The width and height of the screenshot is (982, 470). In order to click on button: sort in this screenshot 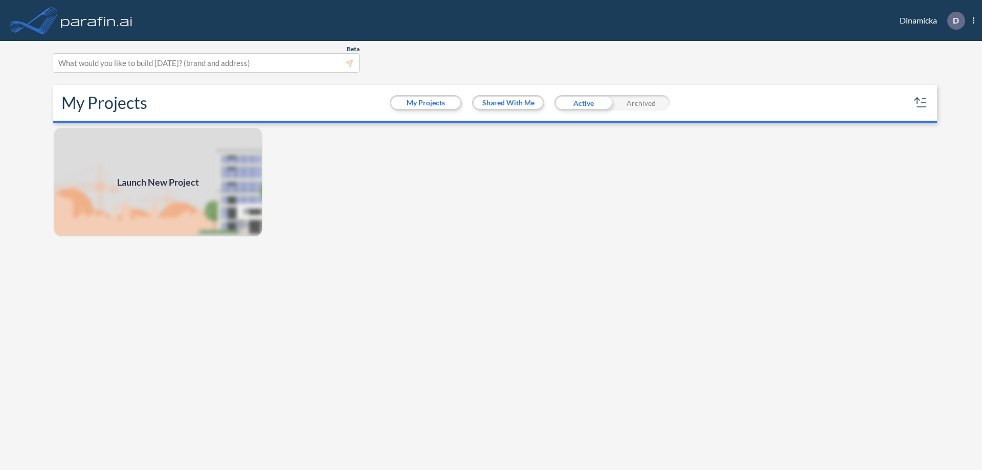, I will do `click(921, 103)`.